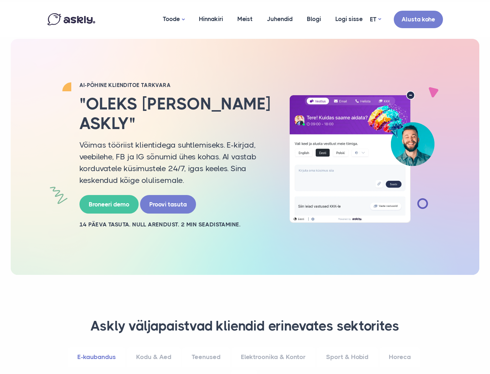 This screenshot has width=490, height=374. What do you see at coordinates (347, 357) in the screenshot?
I see `a: Sport & Hobid` at bounding box center [347, 357].